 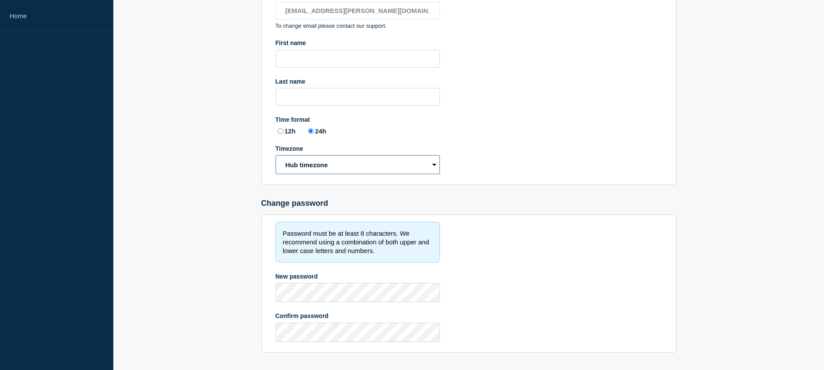 I want to click on div: New password, so click(x=358, y=276).